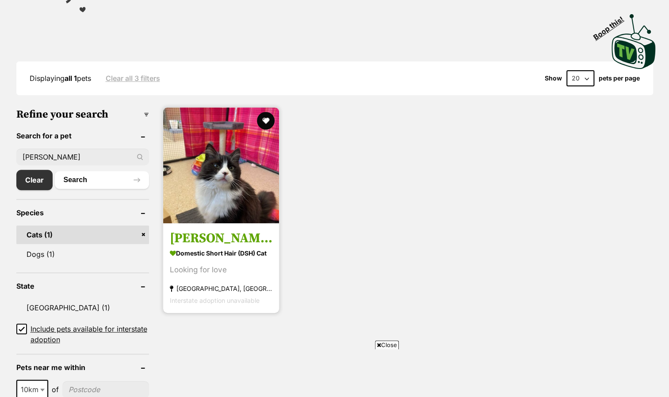 The height and width of the screenshot is (397, 669). What do you see at coordinates (71, 78) in the screenshot?
I see `strong: all 1` at bounding box center [71, 78].